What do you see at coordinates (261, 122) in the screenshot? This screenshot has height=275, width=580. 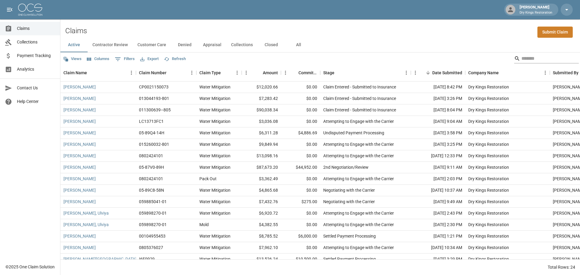 I see `div: $3,036.08` at bounding box center [261, 122].